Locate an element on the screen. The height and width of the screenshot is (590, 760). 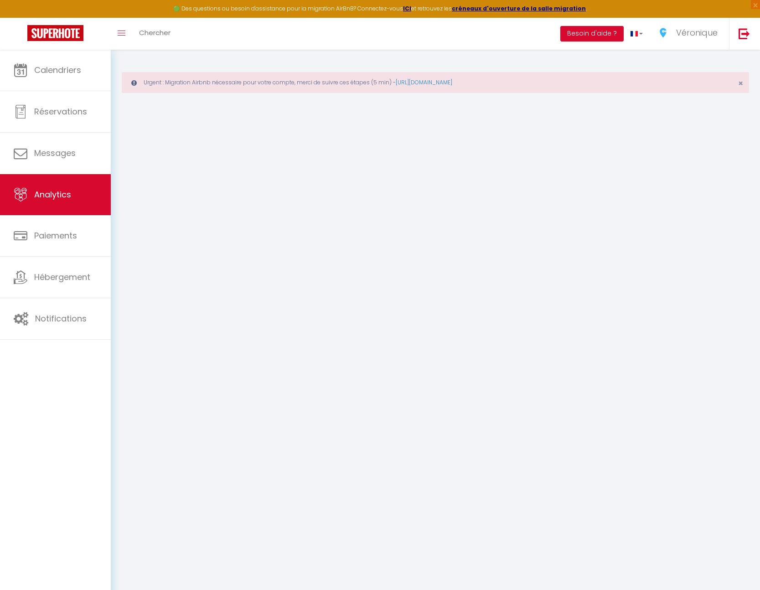
span: Analytics is located at coordinates (52, 194).